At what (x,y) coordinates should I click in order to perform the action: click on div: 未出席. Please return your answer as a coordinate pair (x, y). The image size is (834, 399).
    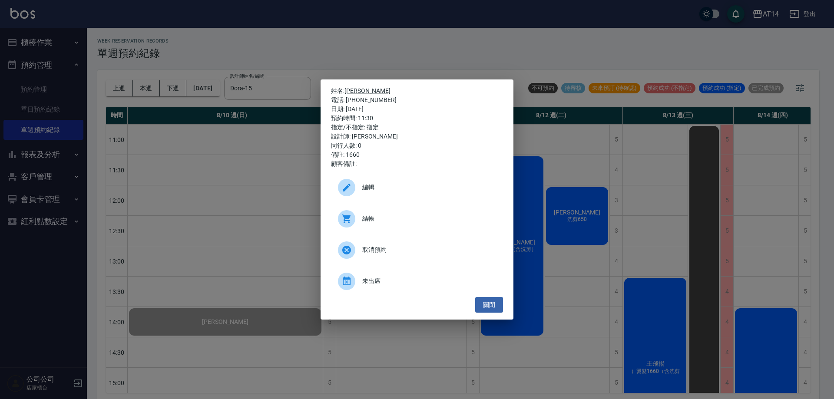
    Looking at the image, I should click on (417, 282).